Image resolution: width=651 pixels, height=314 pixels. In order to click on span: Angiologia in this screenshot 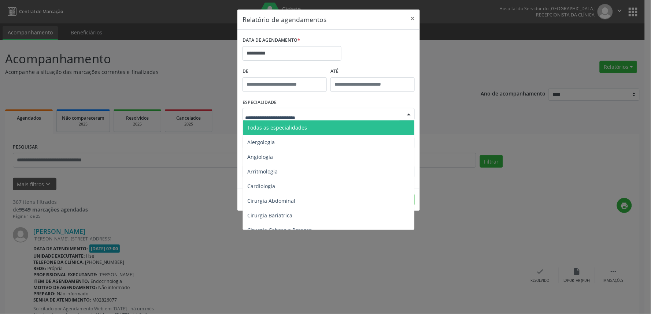, I will do `click(260, 157)`.